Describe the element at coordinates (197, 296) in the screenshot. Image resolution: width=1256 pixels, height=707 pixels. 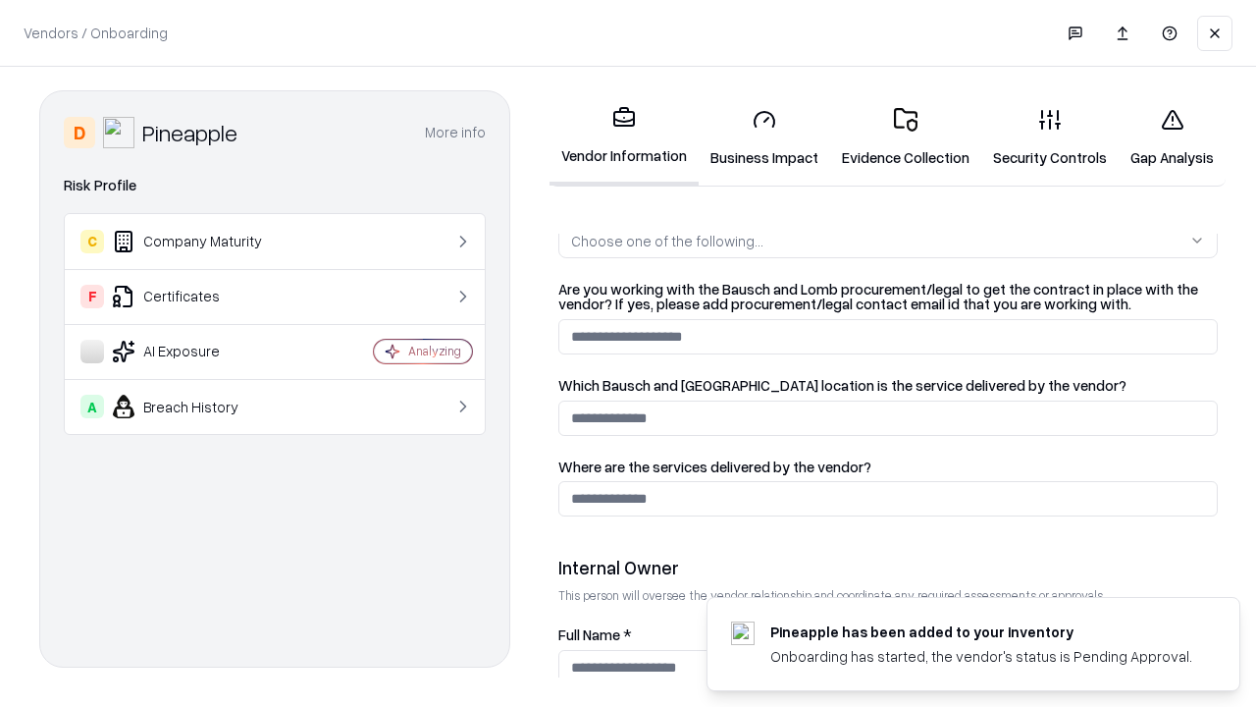
I see `div: Certificates` at that location.